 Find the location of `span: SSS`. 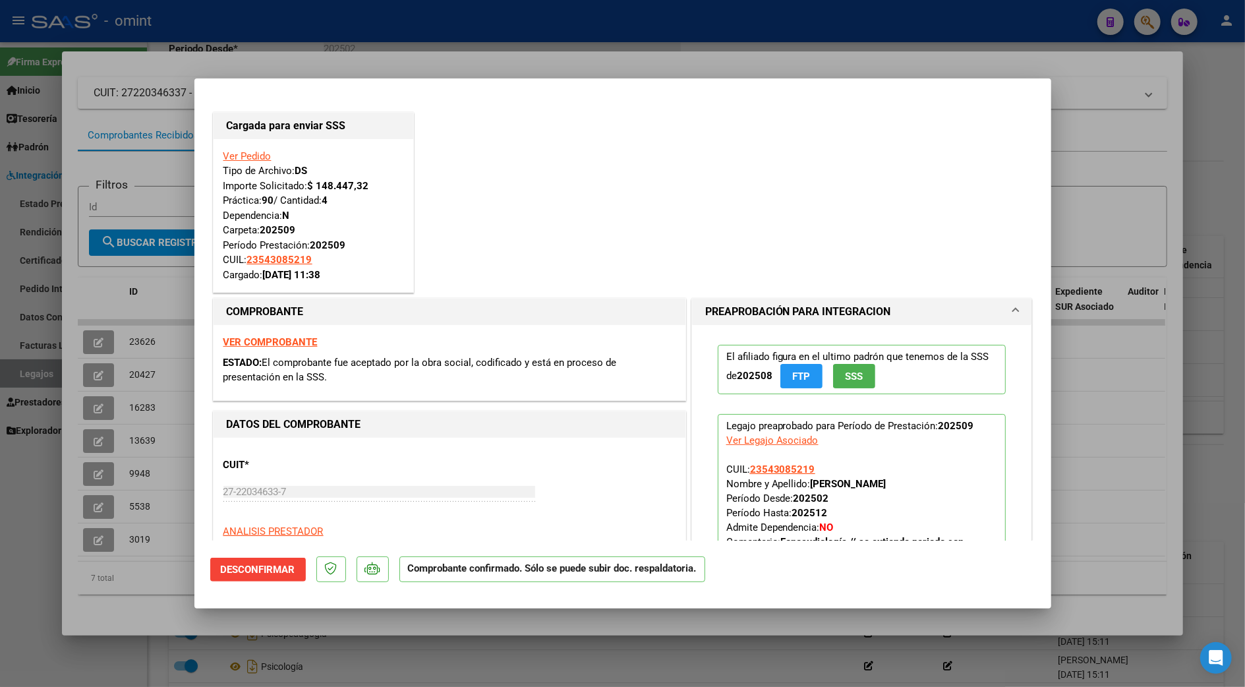

span: SSS is located at coordinates (854, 376).